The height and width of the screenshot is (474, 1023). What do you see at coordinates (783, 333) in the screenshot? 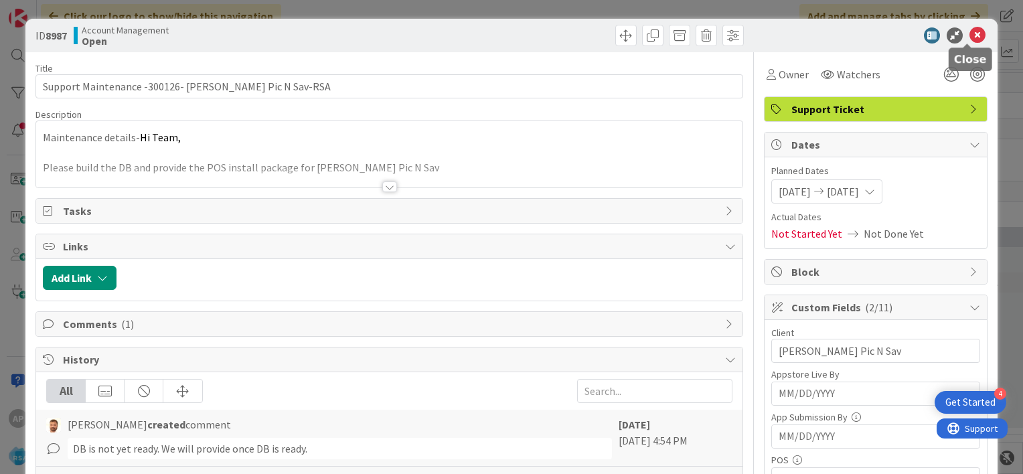
I see `label: Client` at bounding box center [783, 333].